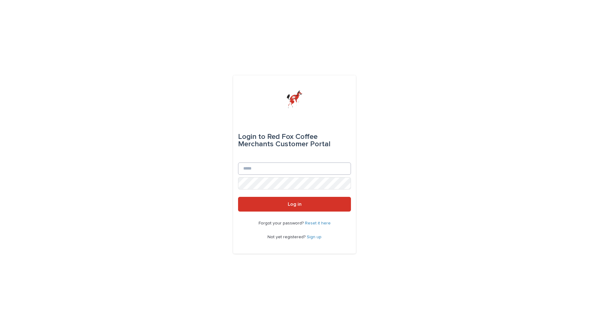 This screenshot has height=329, width=589. What do you see at coordinates (282, 223) in the screenshot?
I see `span: Forgot your password?` at bounding box center [282, 223].